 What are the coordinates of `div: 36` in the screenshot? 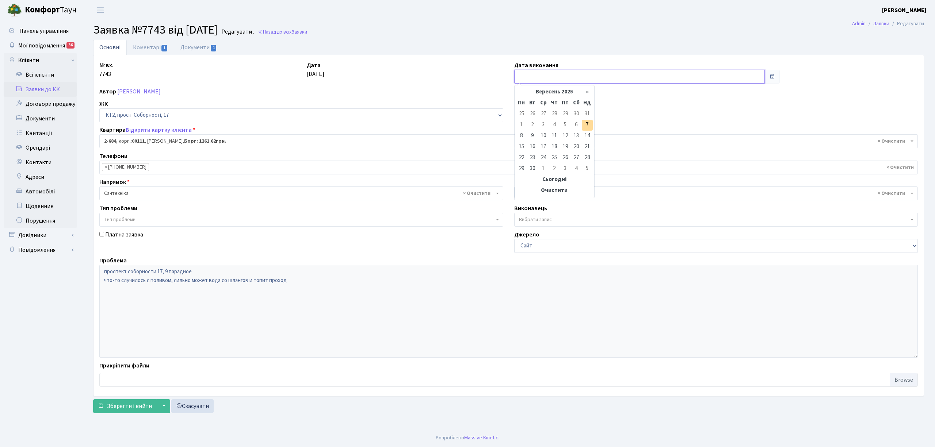 It's located at (70, 45).